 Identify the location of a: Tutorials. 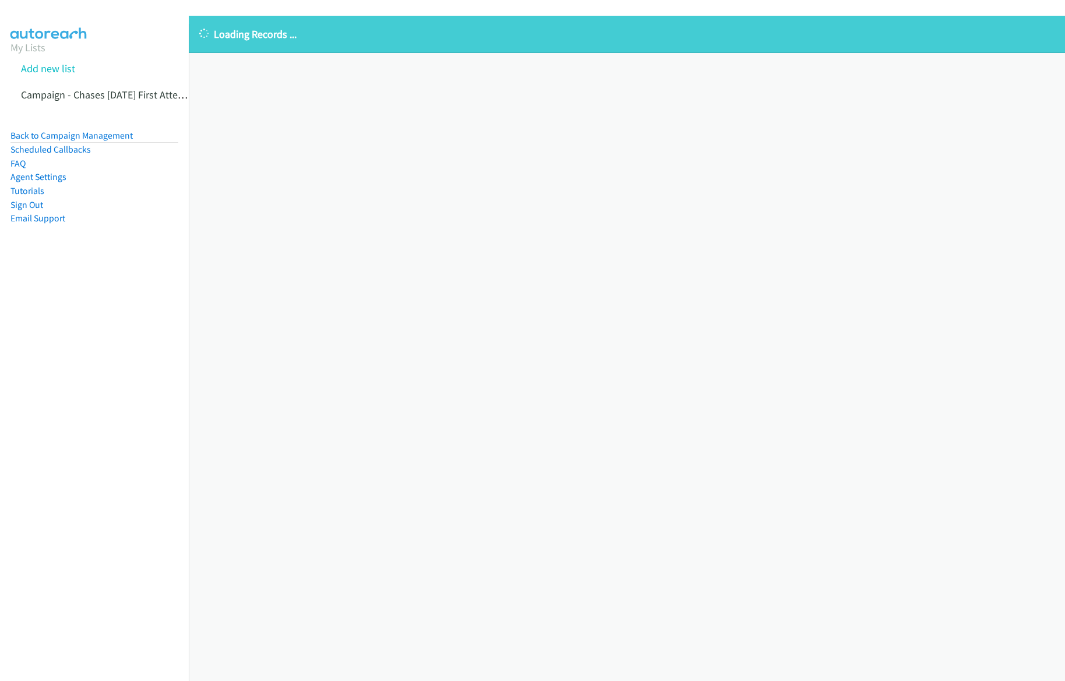
(27, 191).